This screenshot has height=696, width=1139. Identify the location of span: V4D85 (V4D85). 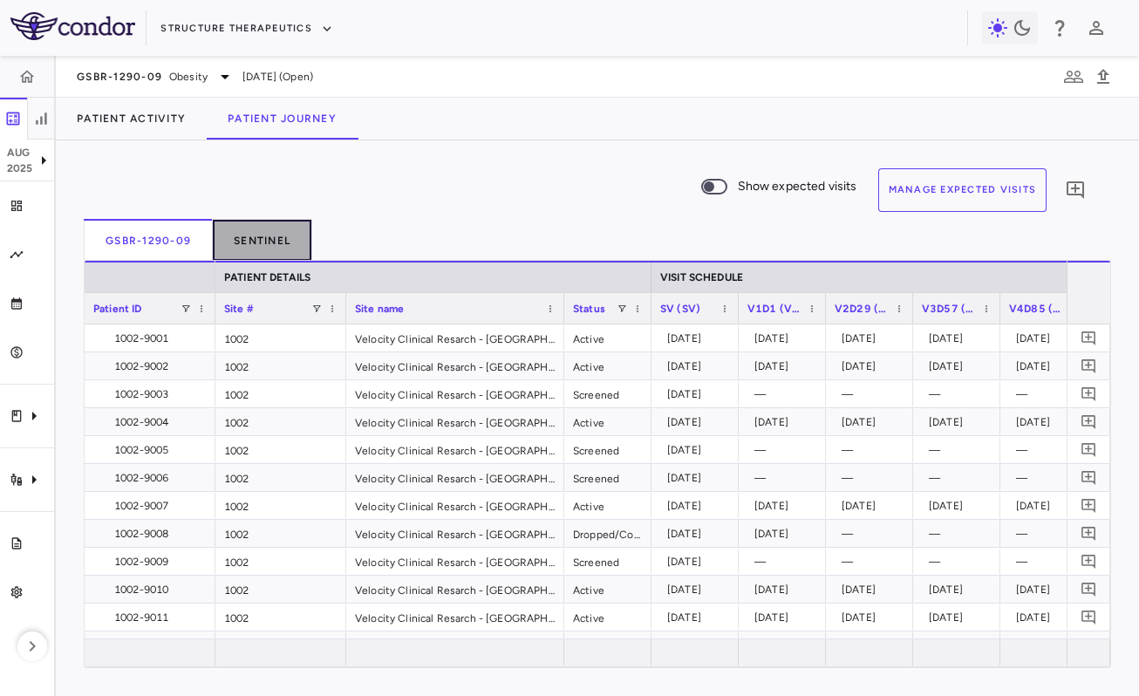
(1036, 309).